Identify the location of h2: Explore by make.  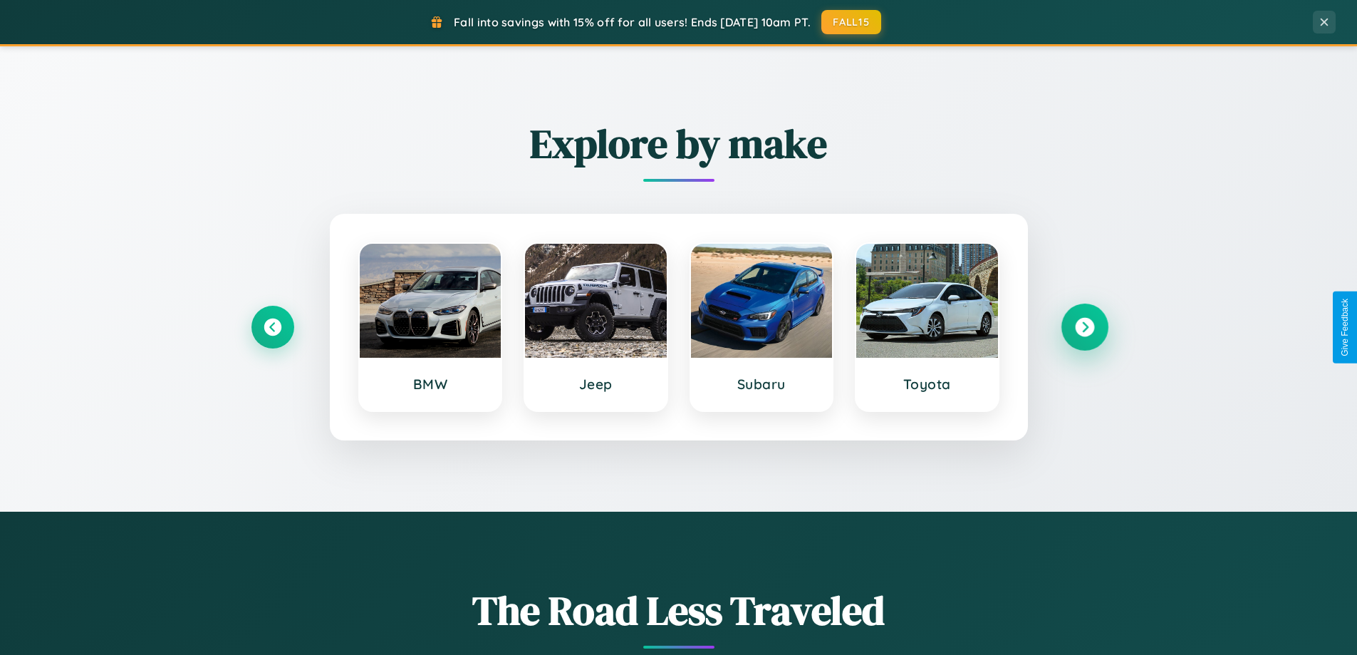
(679, 143).